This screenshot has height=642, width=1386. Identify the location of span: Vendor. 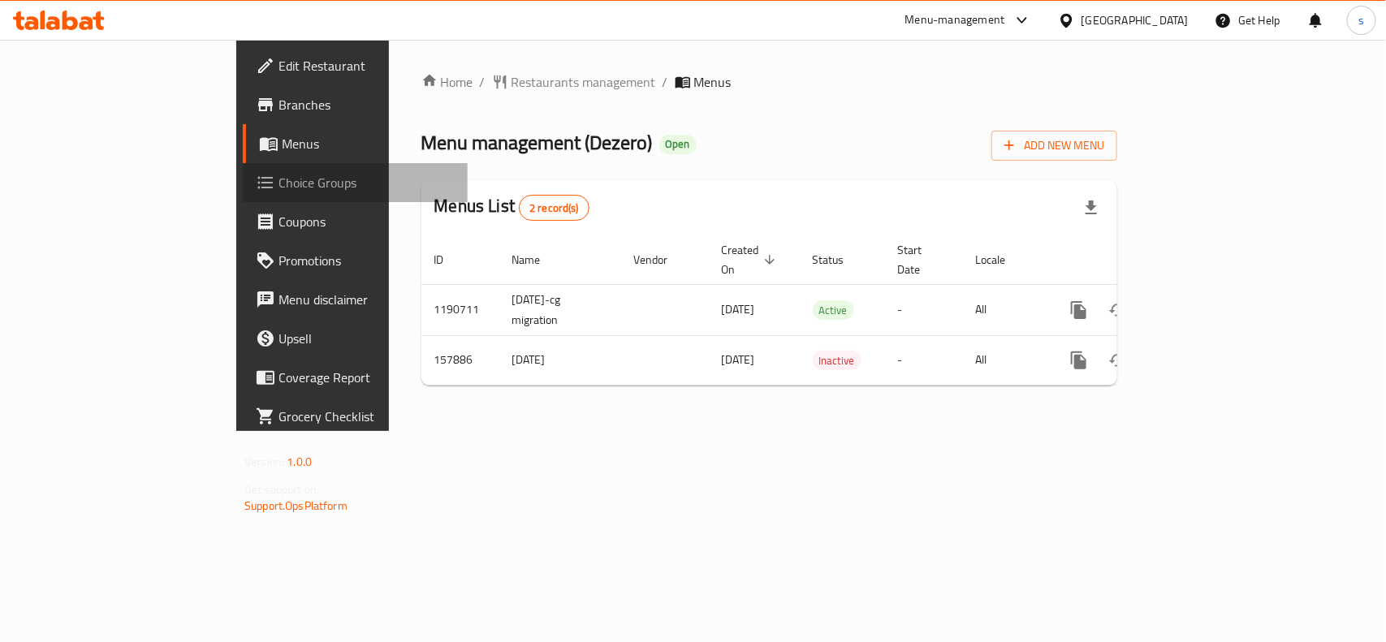
(662, 260).